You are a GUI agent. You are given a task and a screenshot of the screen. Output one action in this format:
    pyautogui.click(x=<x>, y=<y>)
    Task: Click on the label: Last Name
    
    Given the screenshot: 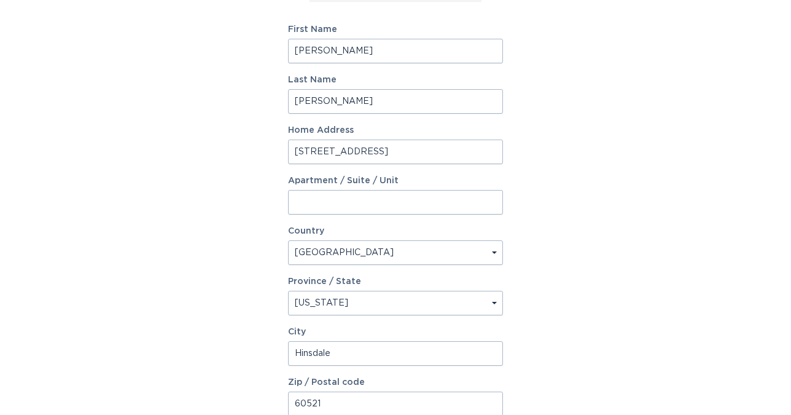 What is the action you would take?
    pyautogui.click(x=396, y=80)
    